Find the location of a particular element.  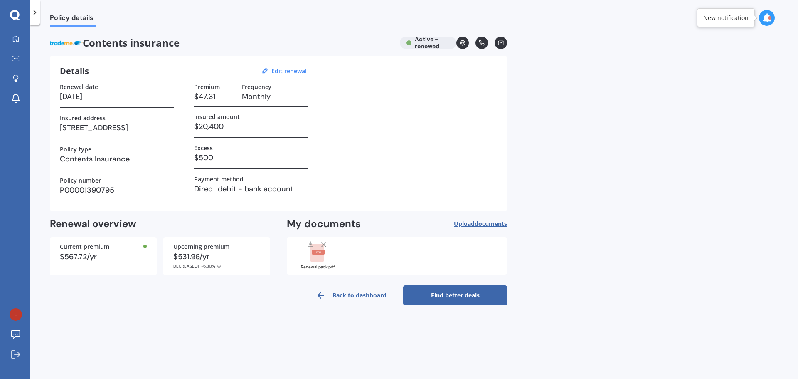

span: DECREASE OF is located at coordinates (187, 266).